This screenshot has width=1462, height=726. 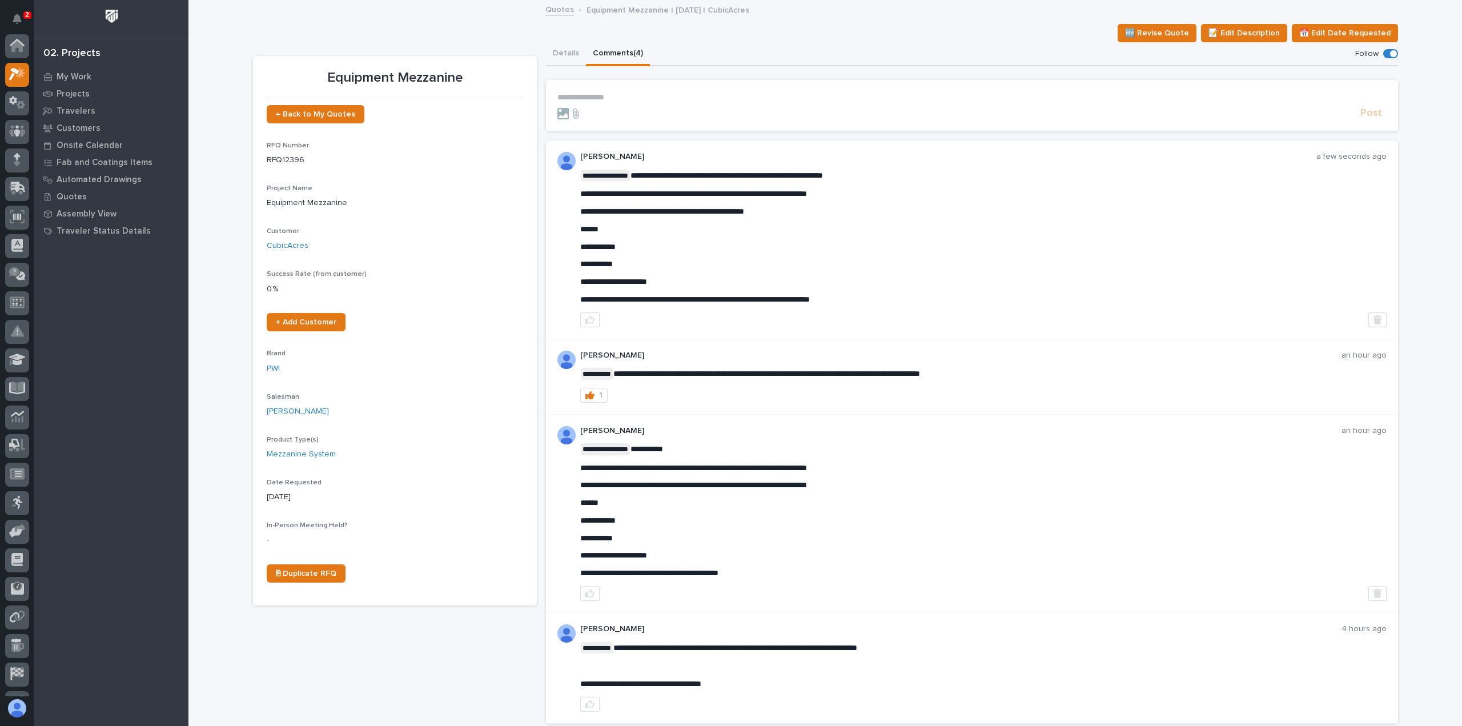 What do you see at coordinates (1371, 113) in the screenshot?
I see `span: Post` at bounding box center [1371, 113].